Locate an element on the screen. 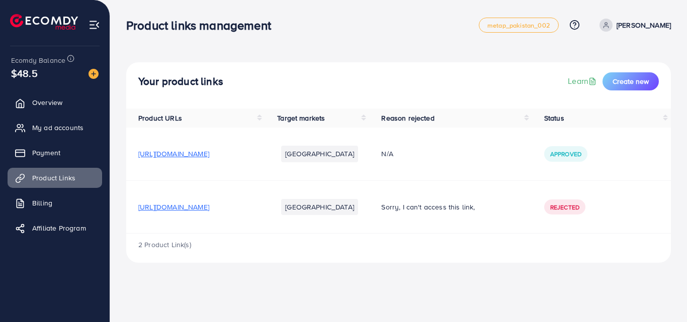 The width and height of the screenshot is (687, 322). p: Sorry, I can't access this link, is located at coordinates (450, 207).